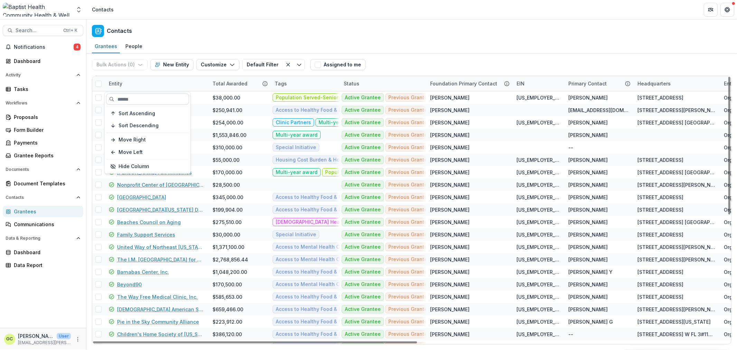 The height and width of the screenshot is (350, 737). Describe the element at coordinates (230, 259) in the screenshot. I see `div: $2,768,856.44` at that location.